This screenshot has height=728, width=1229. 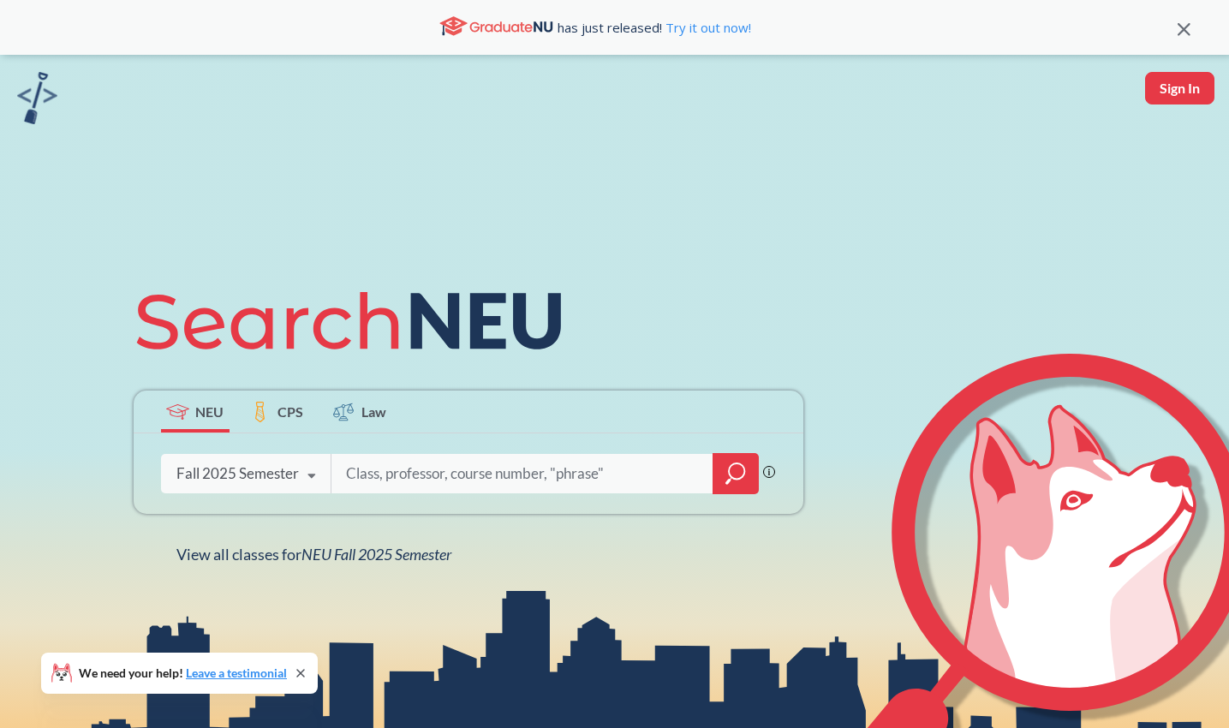 What do you see at coordinates (1179, 88) in the screenshot?
I see `button: Sign In` at bounding box center [1179, 88].